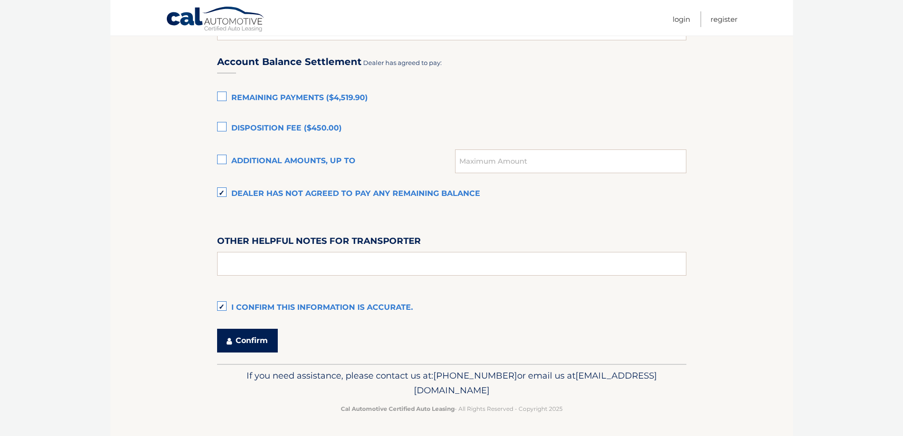 This screenshot has height=436, width=903. Describe the element at coordinates (402, 63) in the screenshot. I see `span: Dealer has agreed to pay:` at that location.